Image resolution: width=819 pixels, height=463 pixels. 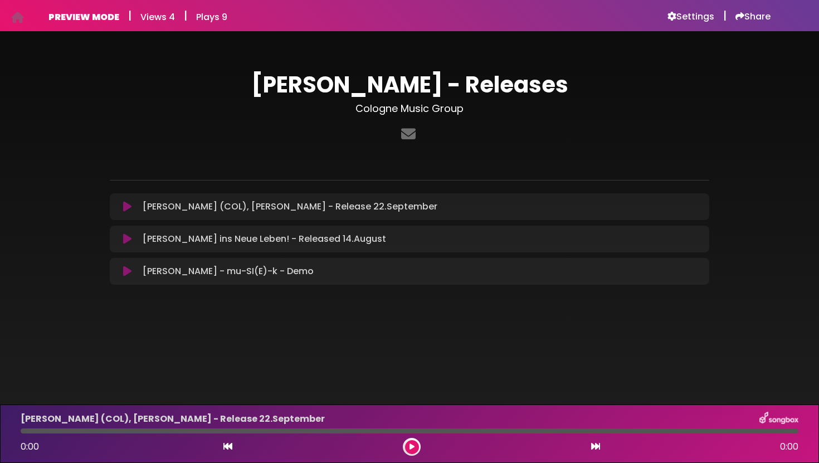 What do you see at coordinates (752, 17) in the screenshot?
I see `h6: Share` at bounding box center [752, 17].